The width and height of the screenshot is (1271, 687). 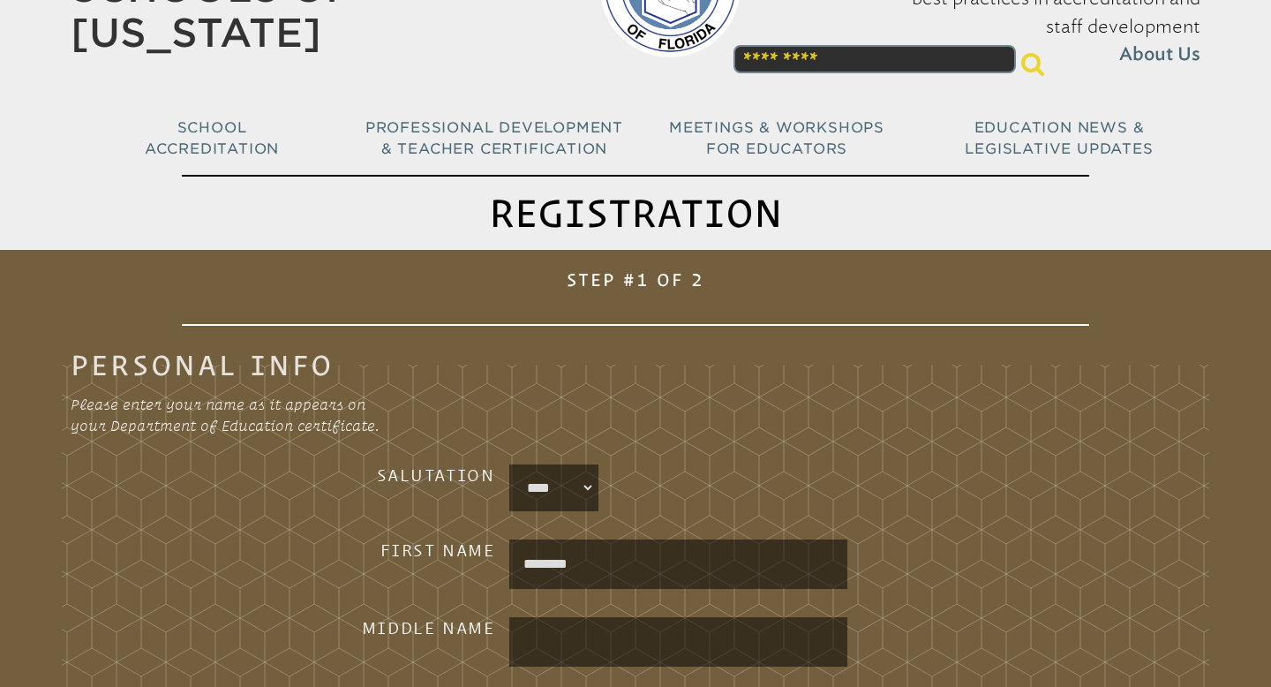 I want to click on span: About Us, so click(x=1160, y=55).